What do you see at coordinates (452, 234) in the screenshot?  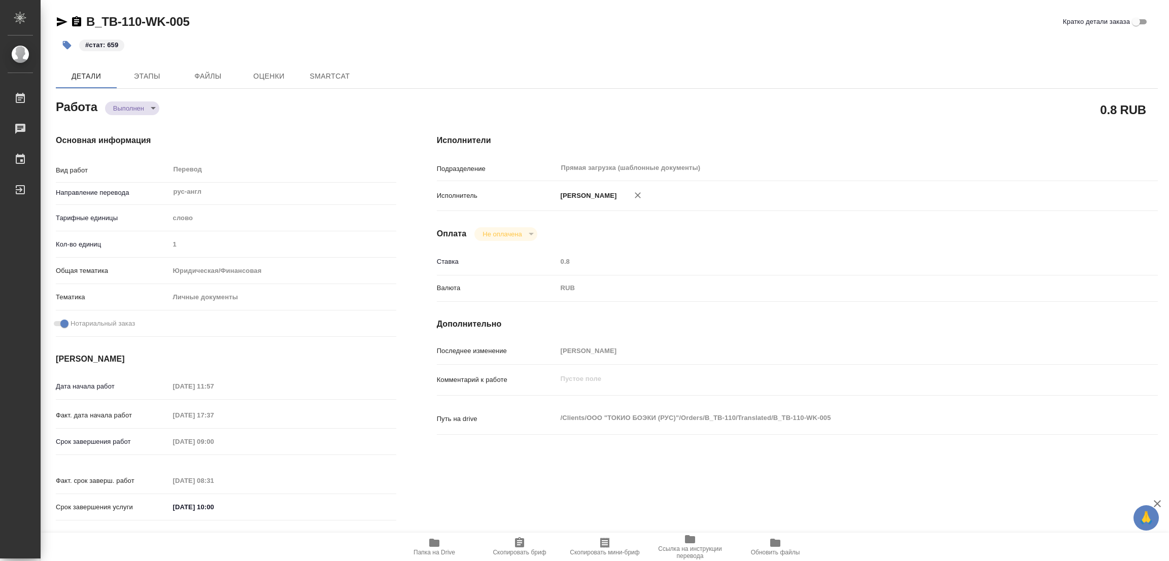 I see `h4: Оплата` at bounding box center [452, 234].